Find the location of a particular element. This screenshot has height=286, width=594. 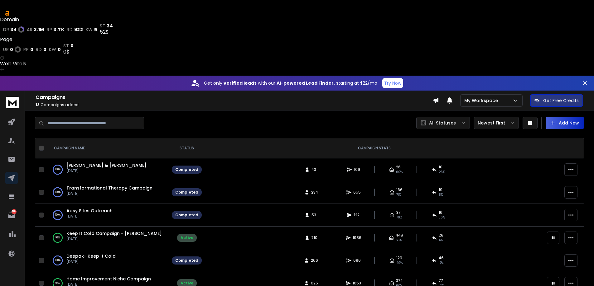

span: 77 is located at coordinates (441, 281).